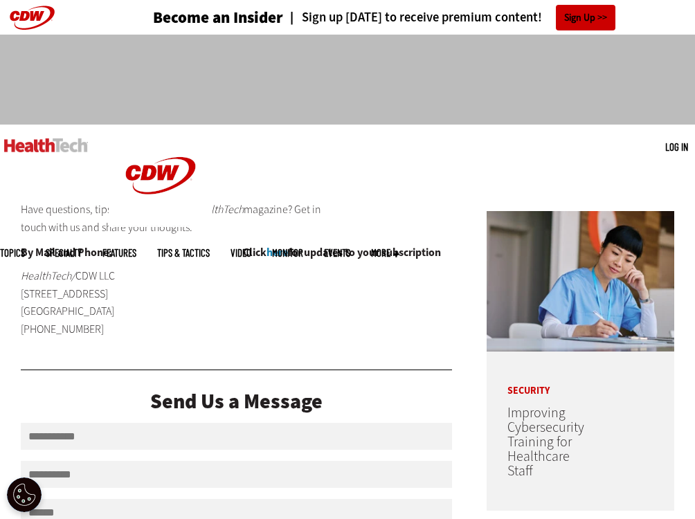 The image size is (695, 519). I want to click on a: CDW, so click(161, 223).